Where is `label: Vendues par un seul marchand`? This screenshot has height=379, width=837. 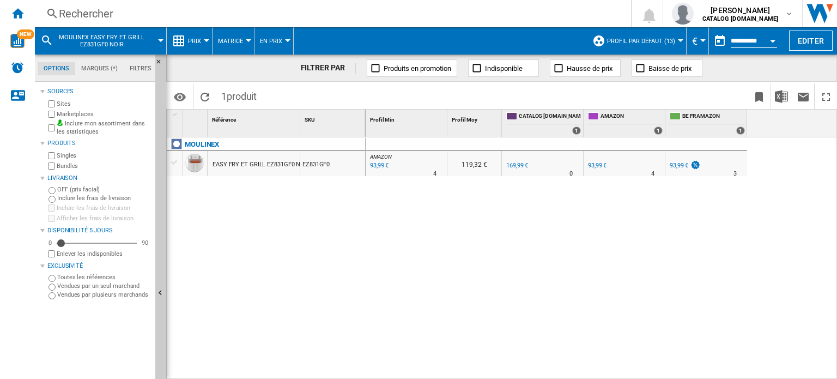 label: Vendues par un seul marchand is located at coordinates (104, 285).